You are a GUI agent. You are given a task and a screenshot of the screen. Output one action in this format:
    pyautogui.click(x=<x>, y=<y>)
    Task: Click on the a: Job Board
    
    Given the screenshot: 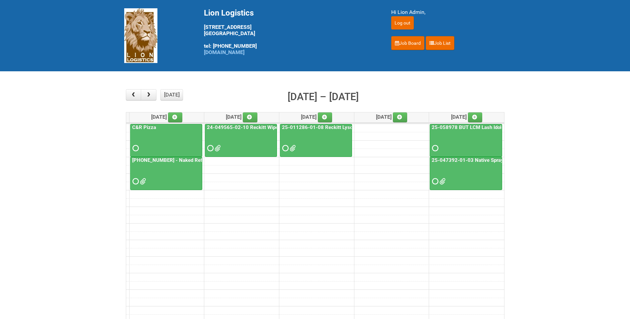 What is the action you would take?
    pyautogui.click(x=408, y=43)
    